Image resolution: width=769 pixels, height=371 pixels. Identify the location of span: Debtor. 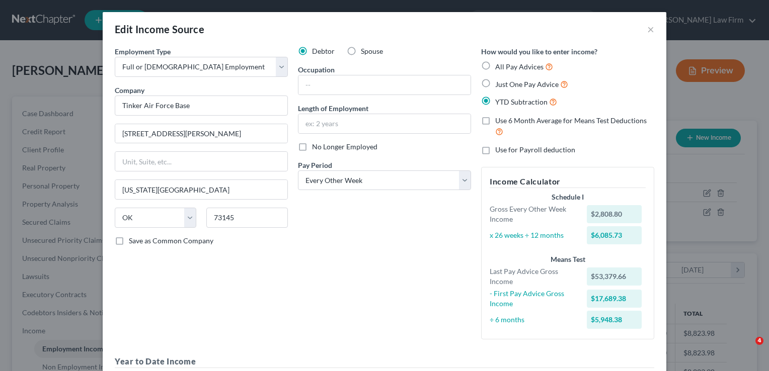
(323, 51).